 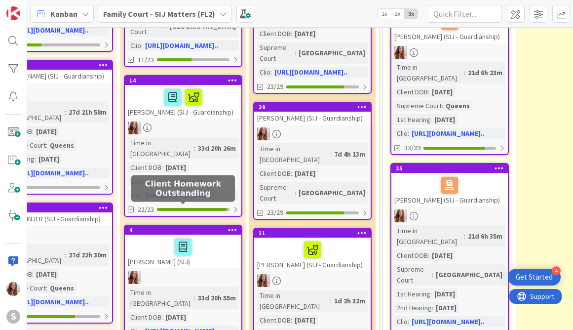 What do you see at coordinates (398, 14) in the screenshot?
I see `span: 2x` at bounding box center [398, 14].